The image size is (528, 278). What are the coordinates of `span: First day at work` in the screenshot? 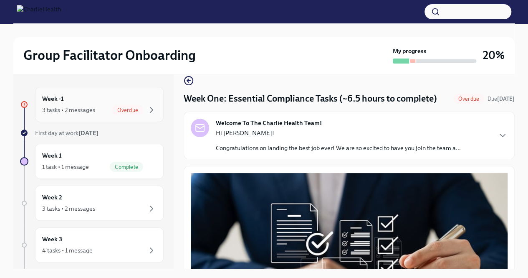 It's located at (67, 133).